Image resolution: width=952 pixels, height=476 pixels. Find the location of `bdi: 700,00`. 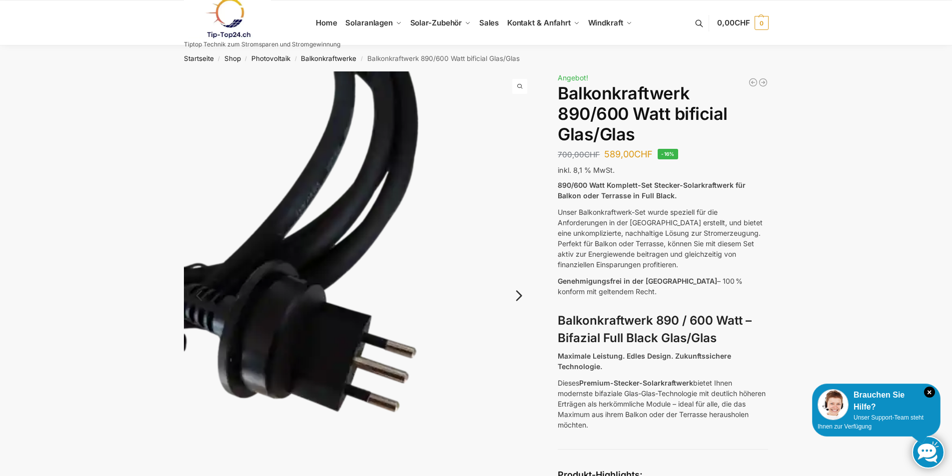

bdi: 700,00 is located at coordinates (579, 154).